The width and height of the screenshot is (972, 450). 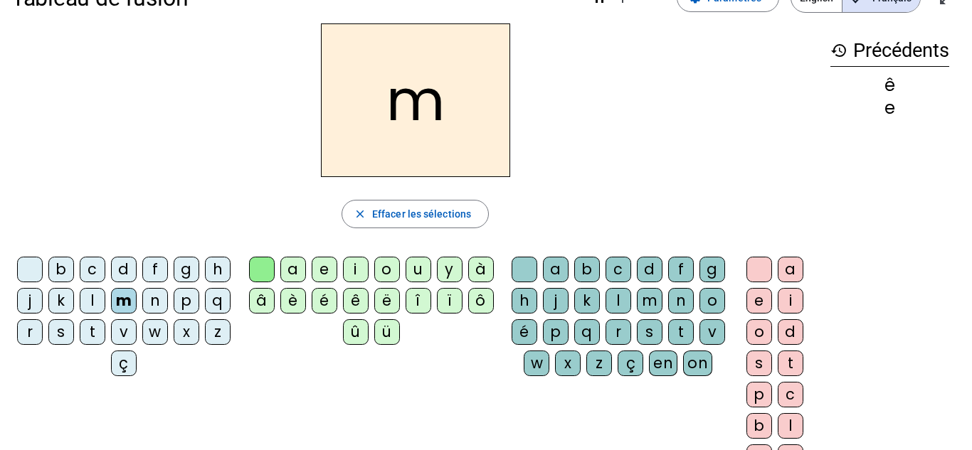 I want to click on mat-icon: history, so click(x=839, y=51).